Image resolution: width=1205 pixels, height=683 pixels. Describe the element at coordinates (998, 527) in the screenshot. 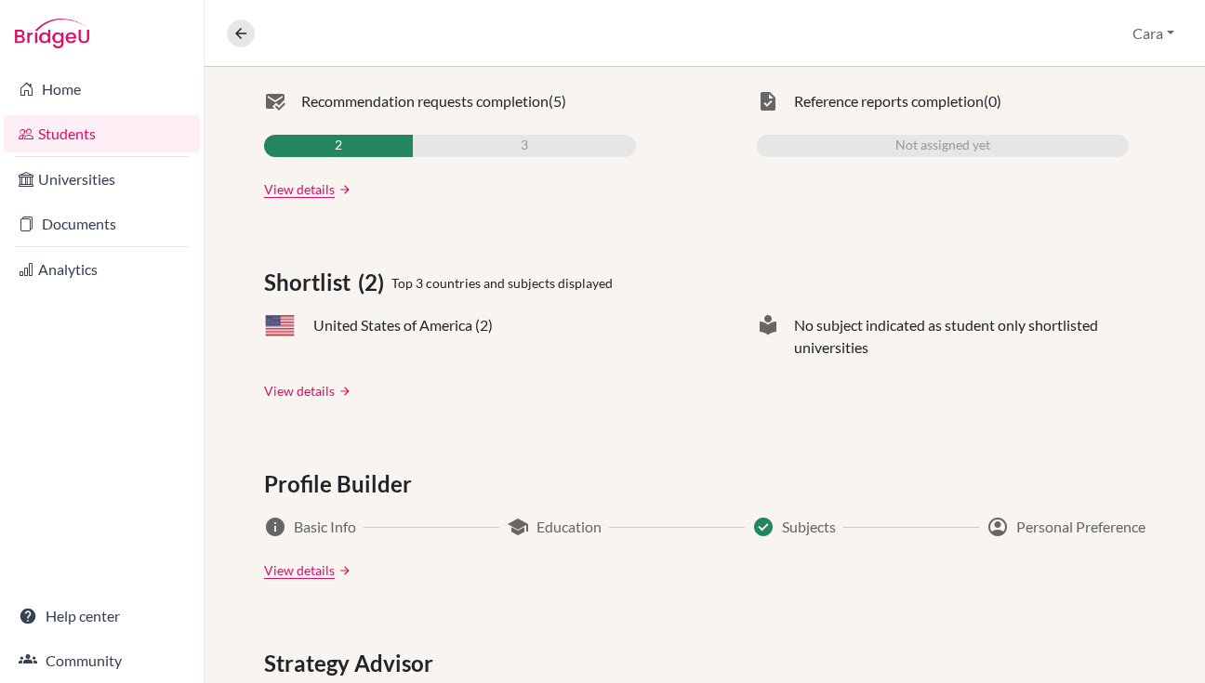

I see `span: account_circle` at that location.